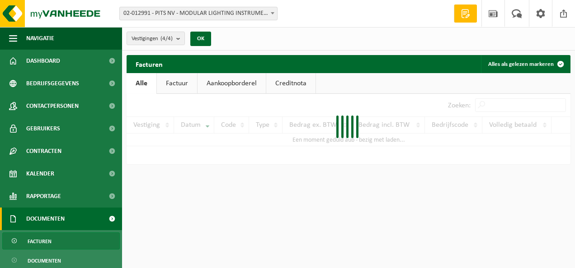  What do you see at coordinates (290, 84) in the screenshot?
I see `a: Creditnota` at bounding box center [290, 84].